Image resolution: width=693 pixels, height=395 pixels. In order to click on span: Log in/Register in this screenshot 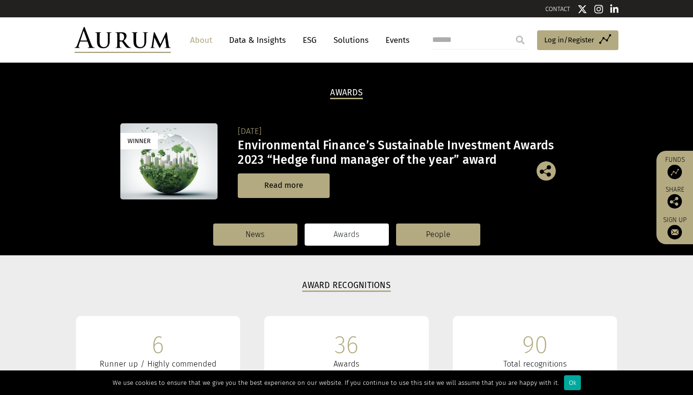, I will do `click(569, 40)`.